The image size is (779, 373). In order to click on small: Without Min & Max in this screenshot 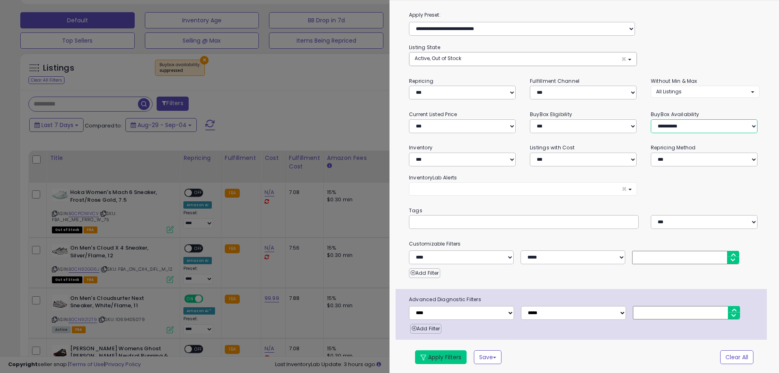, I will do `click(674, 81)`.